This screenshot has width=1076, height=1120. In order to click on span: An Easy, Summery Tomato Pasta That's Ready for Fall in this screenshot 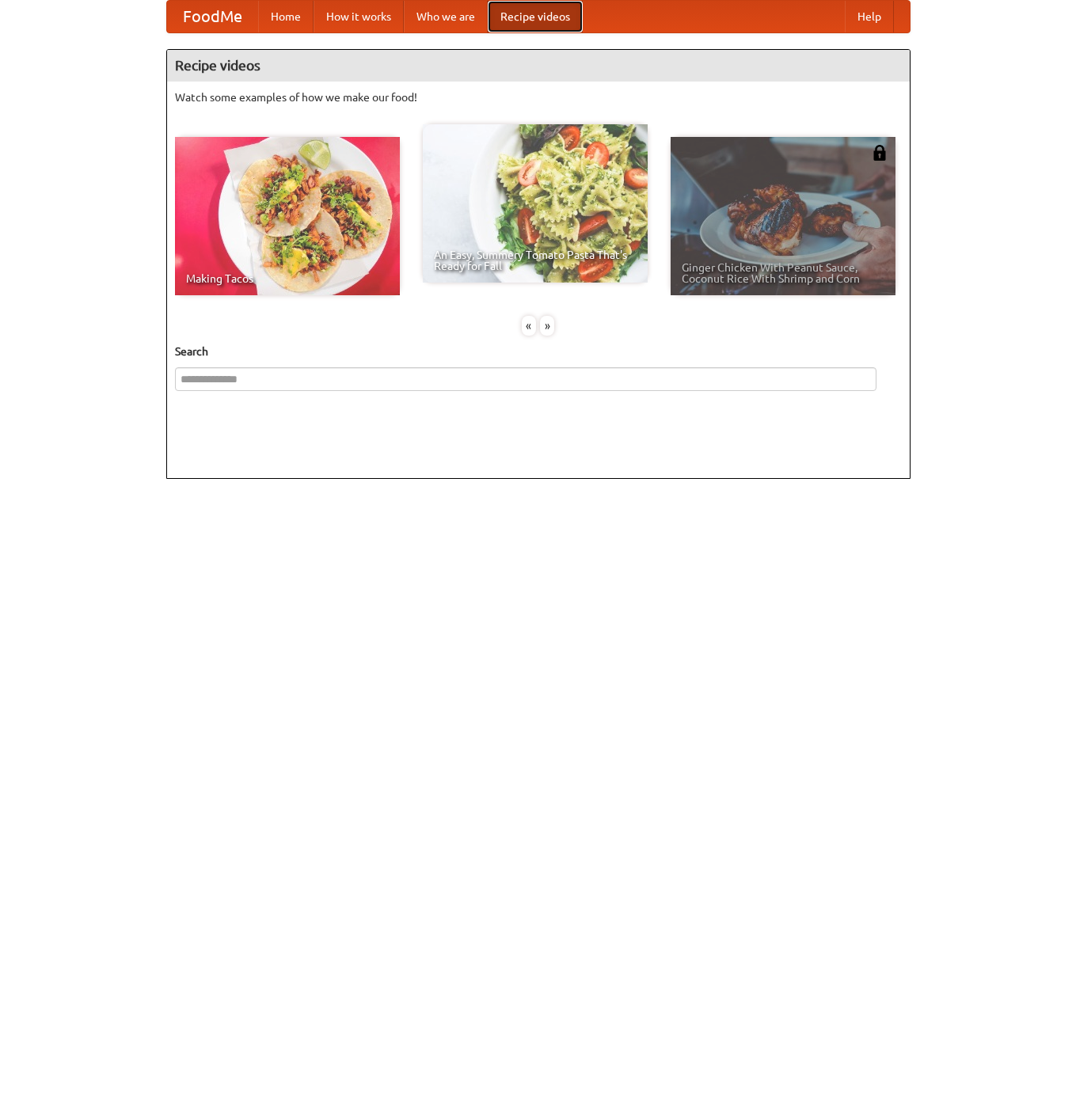, I will do `click(535, 260)`.